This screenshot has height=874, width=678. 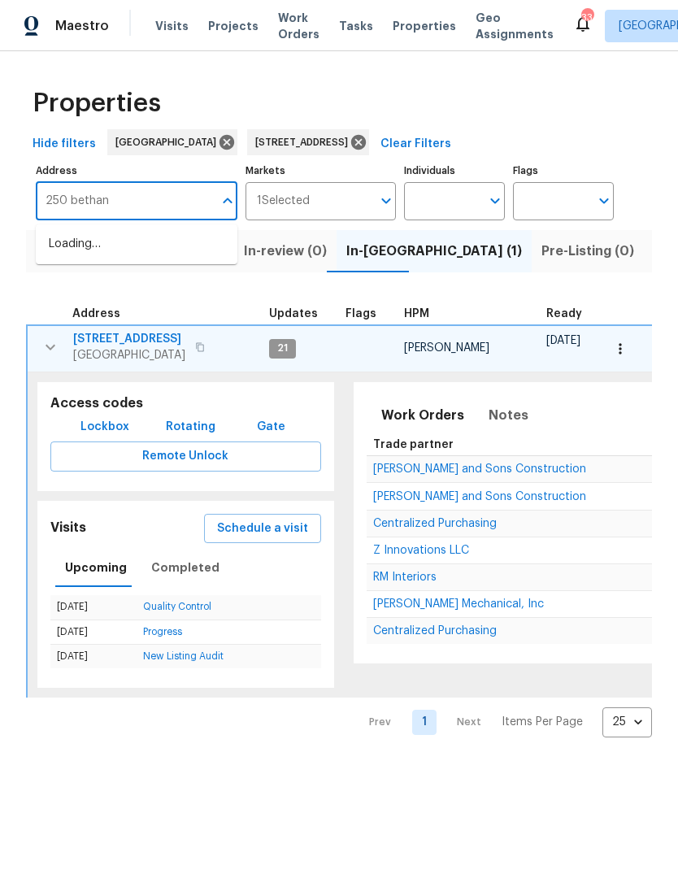 I want to click on span: Z Innovations LLC, so click(x=421, y=550).